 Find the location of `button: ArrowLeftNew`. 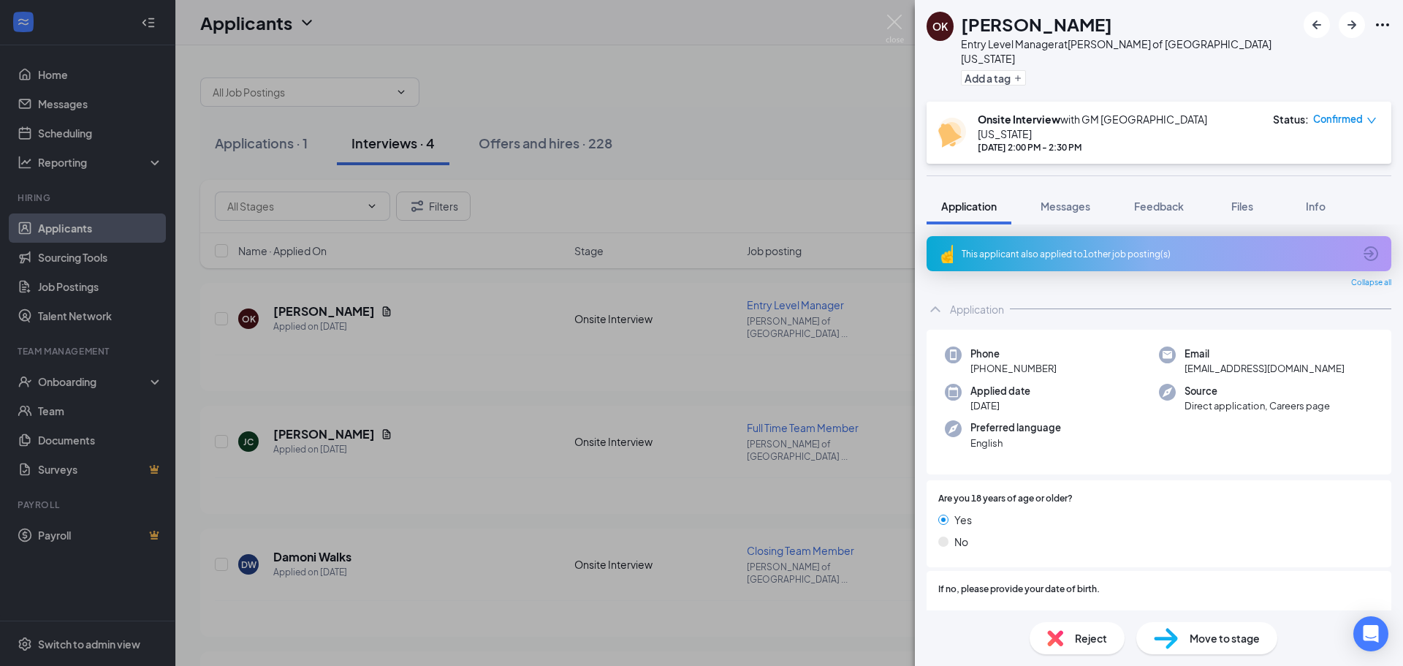

button: ArrowLeftNew is located at coordinates (1317, 25).